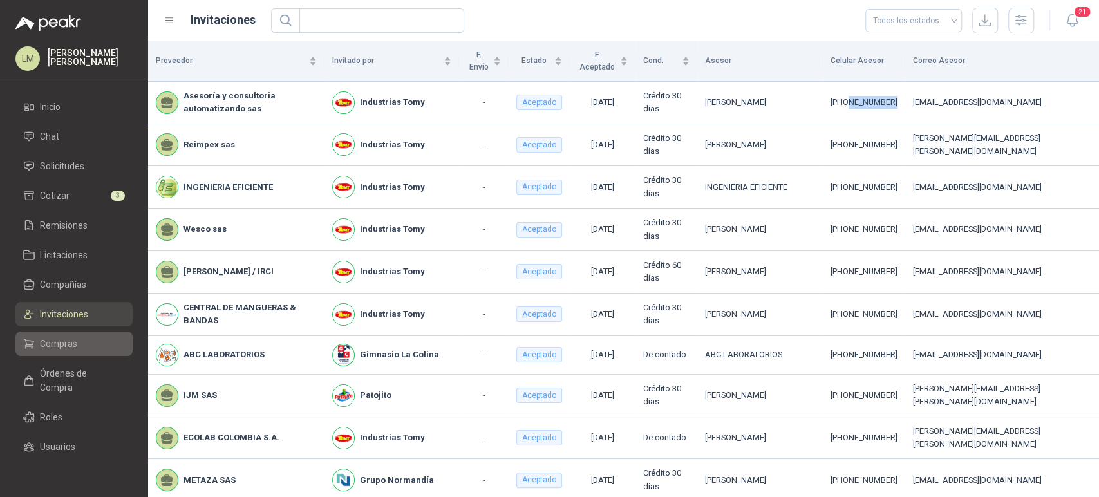  Describe the element at coordinates (759, 187) in the screenshot. I see `div: INGENIERIA EFICIENTE` at that location.